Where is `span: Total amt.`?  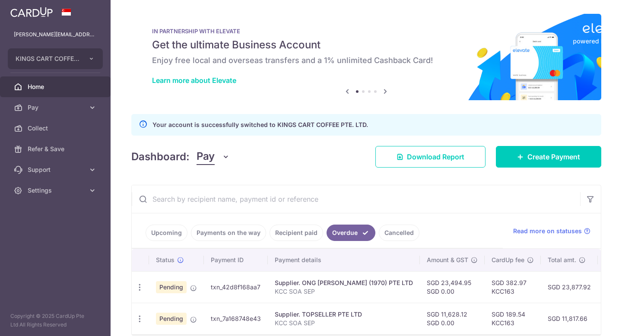 span: Total amt. is located at coordinates (562, 260).